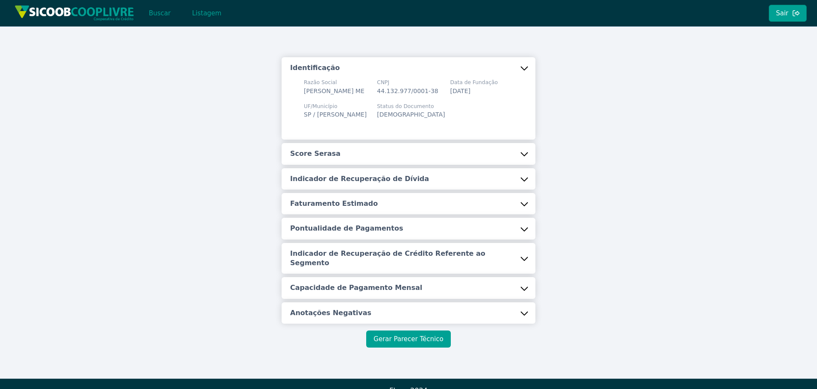 Image resolution: width=817 pixels, height=389 pixels. What do you see at coordinates (159, 13) in the screenshot?
I see `button: Buscar` at bounding box center [159, 13].